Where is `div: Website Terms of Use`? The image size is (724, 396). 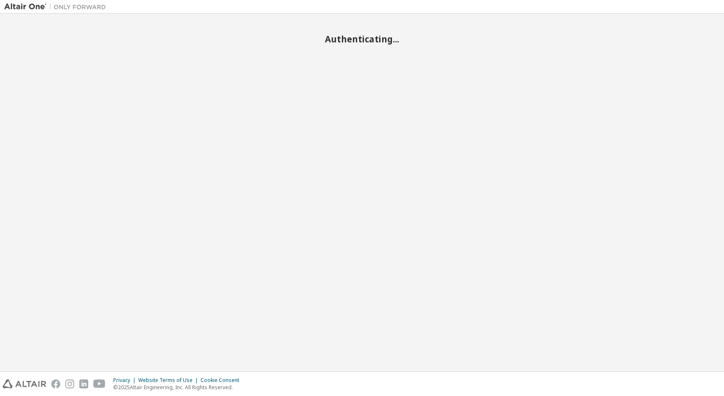
div: Website Terms of Use is located at coordinates (169, 380).